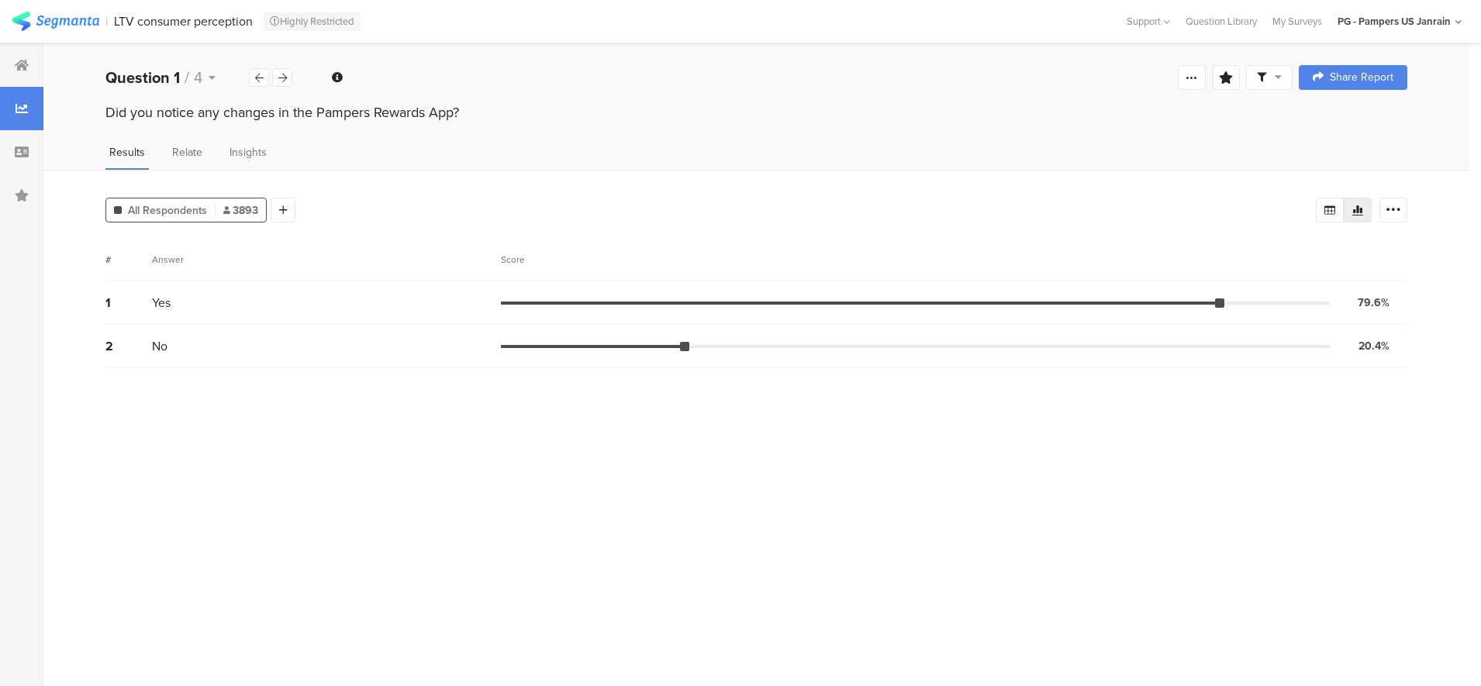 The image size is (1481, 686). I want to click on img: segmanta logo, so click(55, 21).